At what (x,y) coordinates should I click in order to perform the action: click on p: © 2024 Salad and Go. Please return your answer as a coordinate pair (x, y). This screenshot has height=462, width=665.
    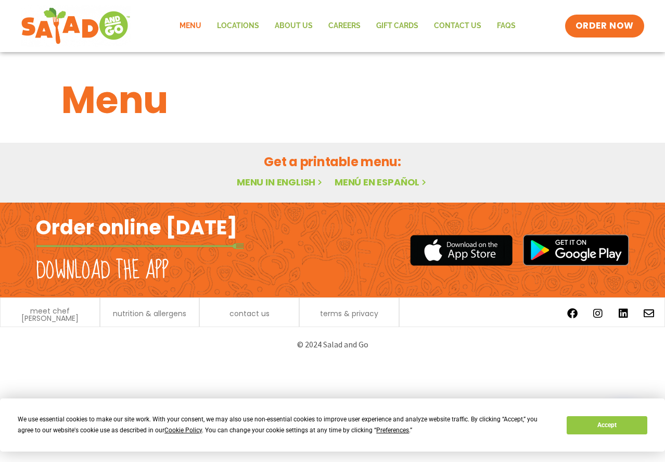
    Looking at the image, I should click on (333, 344).